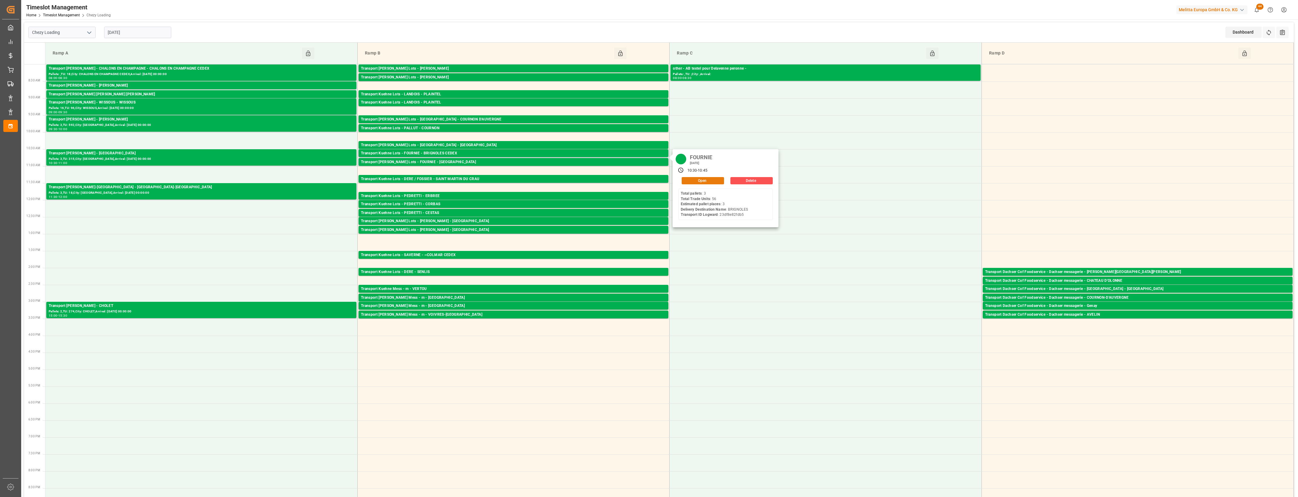 The width and height of the screenshot is (1298, 497). Describe the element at coordinates (33, 148) in the screenshot. I see `span: 10:30 AM` at that location.